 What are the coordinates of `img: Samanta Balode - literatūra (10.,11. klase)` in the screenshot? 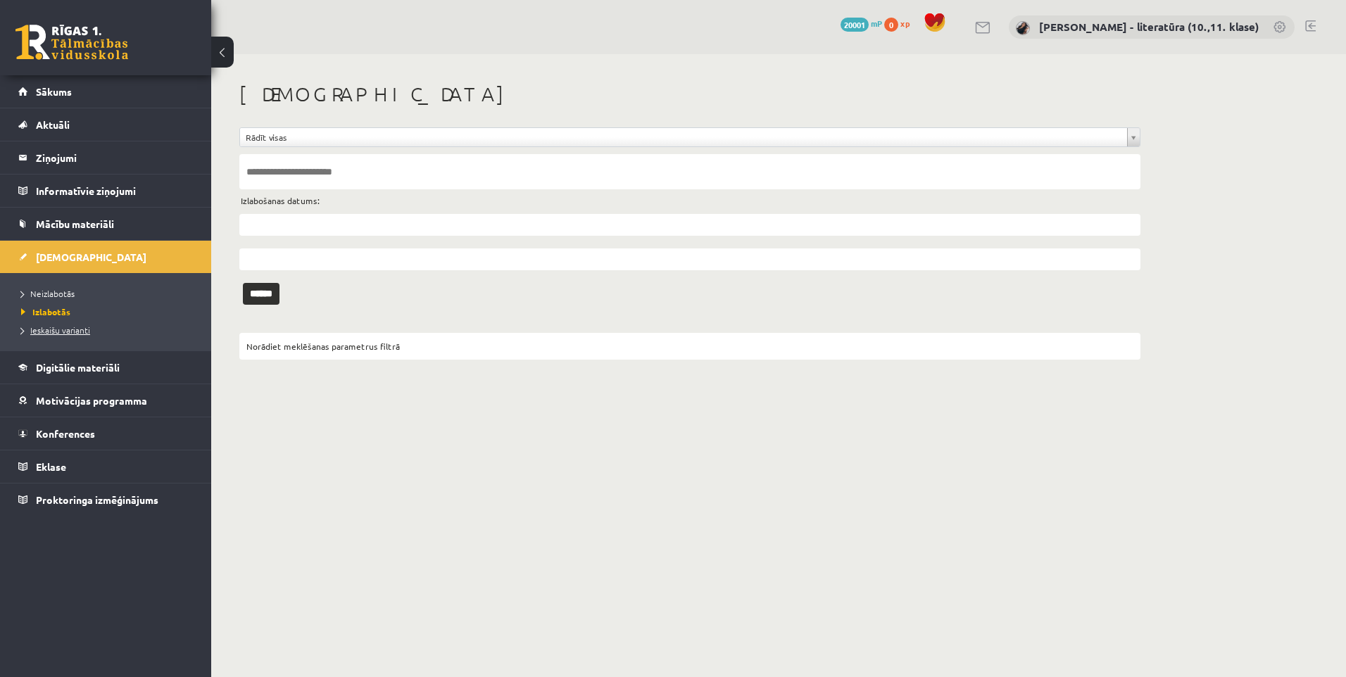 It's located at (1023, 28).